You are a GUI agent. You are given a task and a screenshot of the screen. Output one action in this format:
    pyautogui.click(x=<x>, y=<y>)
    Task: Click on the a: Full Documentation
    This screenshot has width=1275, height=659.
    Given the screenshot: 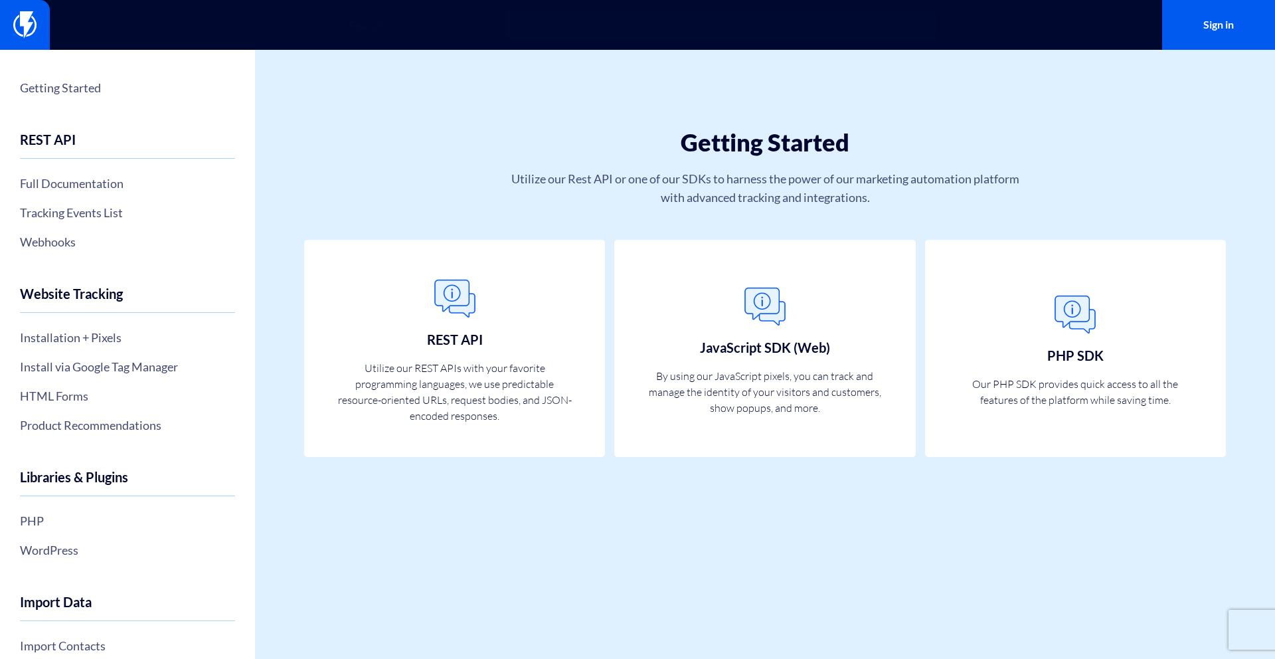 What is the action you would take?
    pyautogui.click(x=128, y=183)
    